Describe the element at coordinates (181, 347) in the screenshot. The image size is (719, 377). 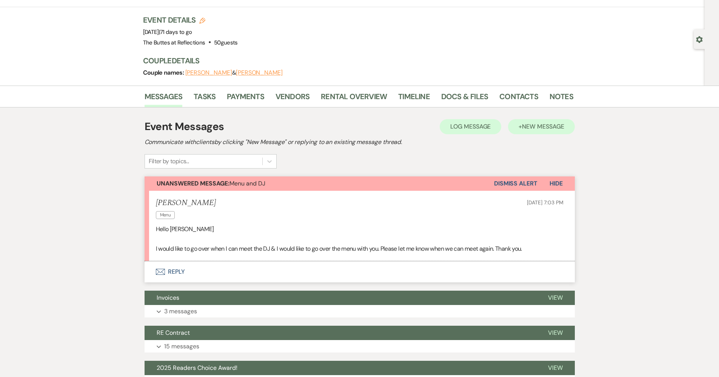
I see `p: 15 messages` at that location.